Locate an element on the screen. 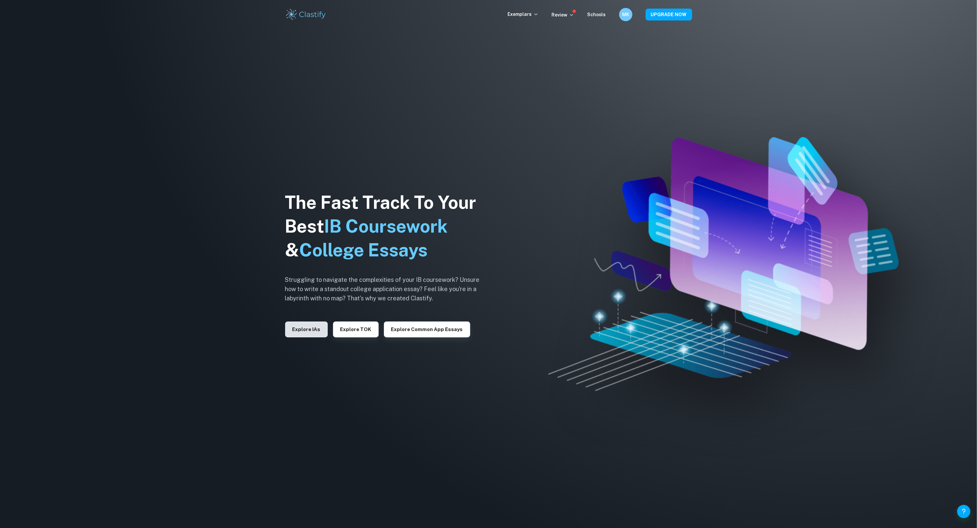  a: Schools is located at coordinates (597, 15).